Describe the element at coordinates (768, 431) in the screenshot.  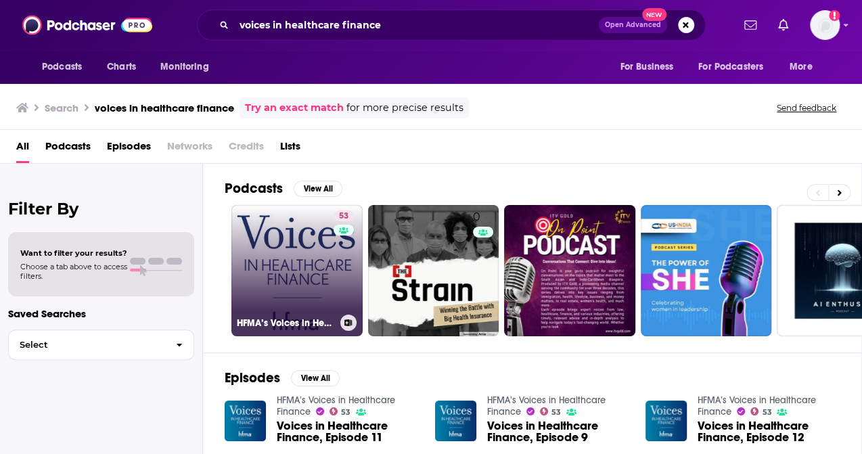
I see `span: Voices in Healthcare Finance, Episode 12` at that location.